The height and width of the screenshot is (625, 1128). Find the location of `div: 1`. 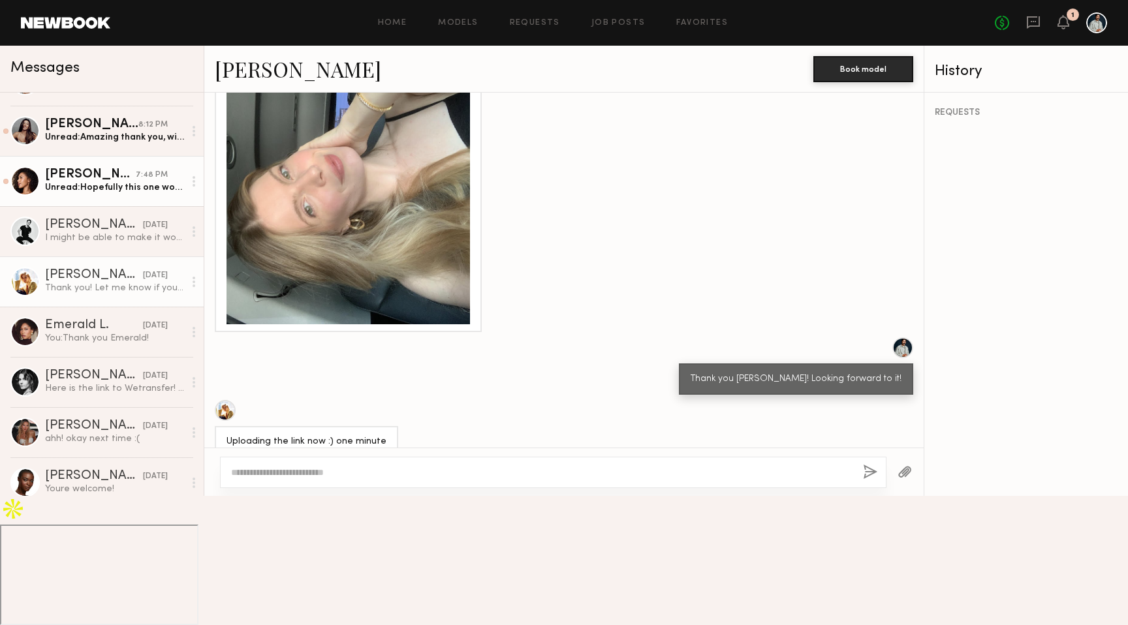

div: 1 is located at coordinates (1072, 15).